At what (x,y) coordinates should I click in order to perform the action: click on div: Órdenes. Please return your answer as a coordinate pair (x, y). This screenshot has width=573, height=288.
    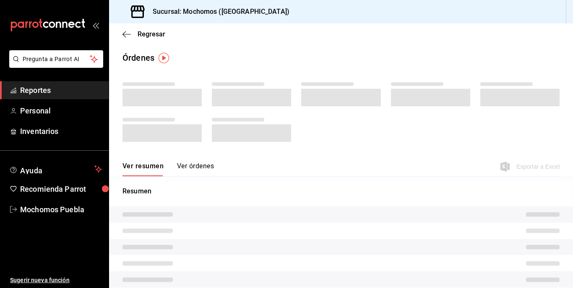
    Looking at the image, I should click on (138, 58).